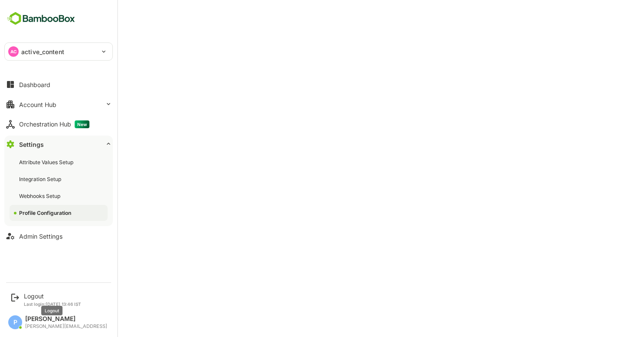 The image size is (625, 337). What do you see at coordinates (52, 296) in the screenshot?
I see `div: Logout` at bounding box center [52, 296].